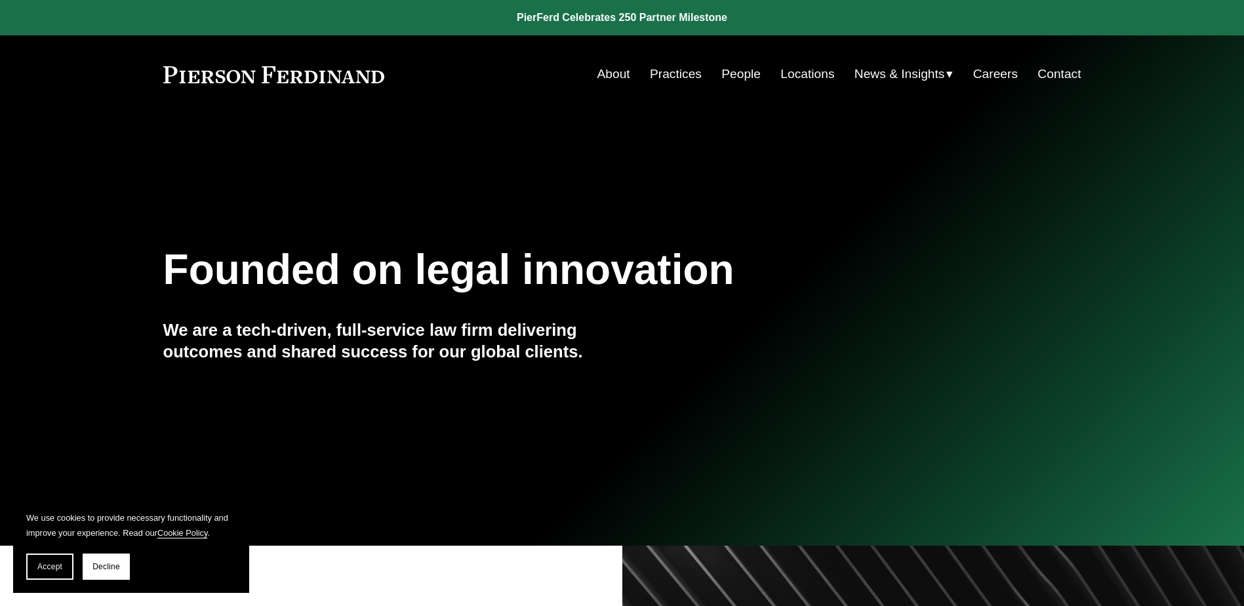  What do you see at coordinates (900, 74) in the screenshot?
I see `span: News & Insights` at bounding box center [900, 74].